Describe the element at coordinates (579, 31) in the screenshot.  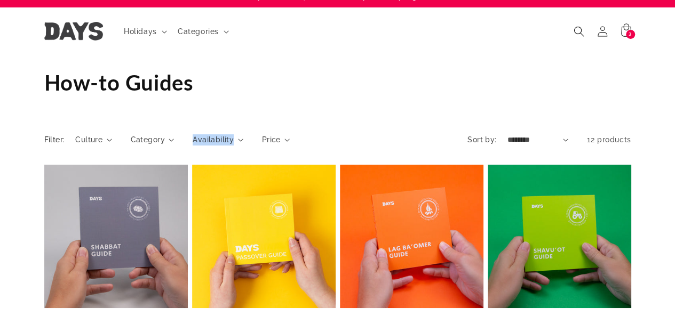
I see `summary: Search` at that location.